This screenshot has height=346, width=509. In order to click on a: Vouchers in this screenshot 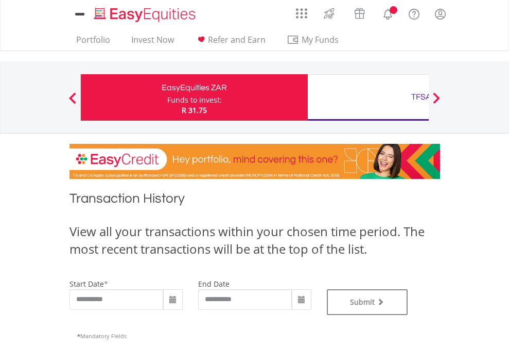, I will do `click(360, 12)`.